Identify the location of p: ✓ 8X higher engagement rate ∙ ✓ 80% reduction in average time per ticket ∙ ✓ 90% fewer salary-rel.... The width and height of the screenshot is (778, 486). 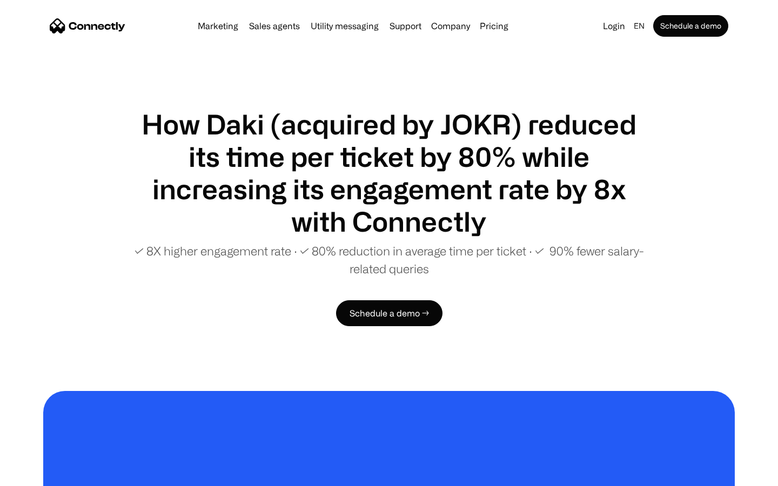
(389, 260).